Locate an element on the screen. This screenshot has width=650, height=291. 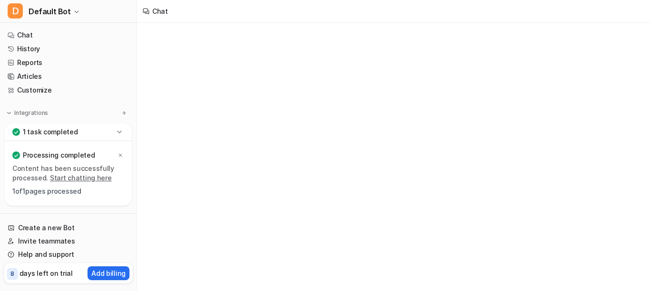
a: History is located at coordinates (68, 49).